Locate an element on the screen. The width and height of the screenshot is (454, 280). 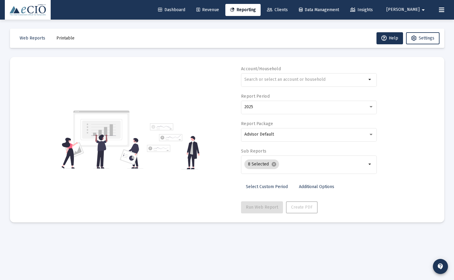
span: Web Reports is located at coordinates (32, 38).